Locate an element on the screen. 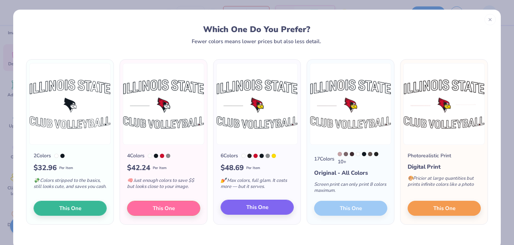 The width and height of the screenshot is (514, 245). div: 7633 C is located at coordinates (340, 154).